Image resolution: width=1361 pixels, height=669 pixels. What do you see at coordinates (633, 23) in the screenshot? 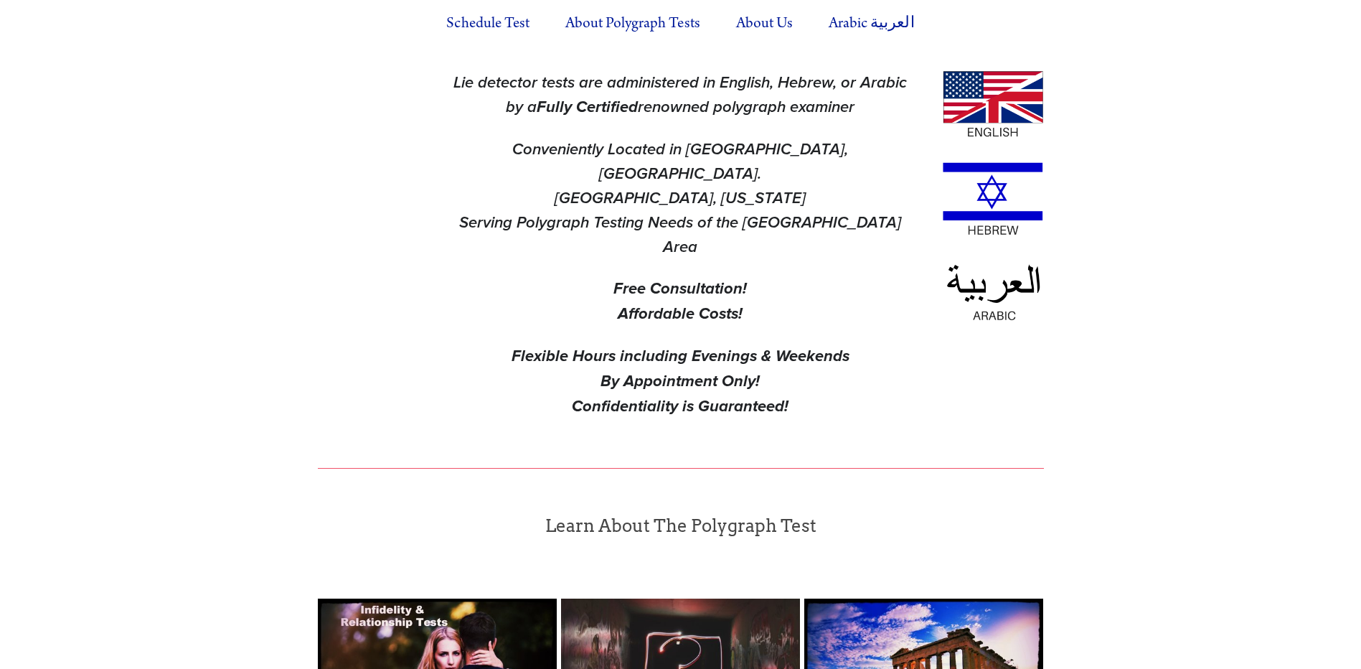
I see `label: About Polygraph Tests` at bounding box center [633, 23].